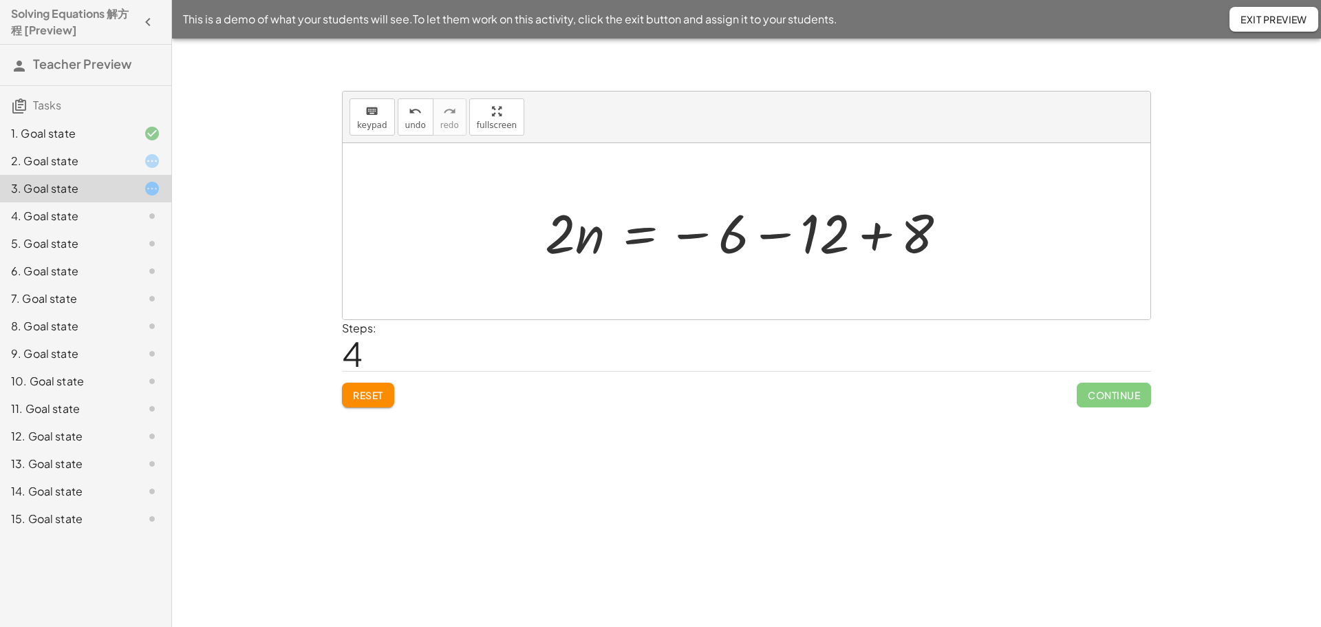  Describe the element at coordinates (368, 395) in the screenshot. I see `span: Reset` at that location.